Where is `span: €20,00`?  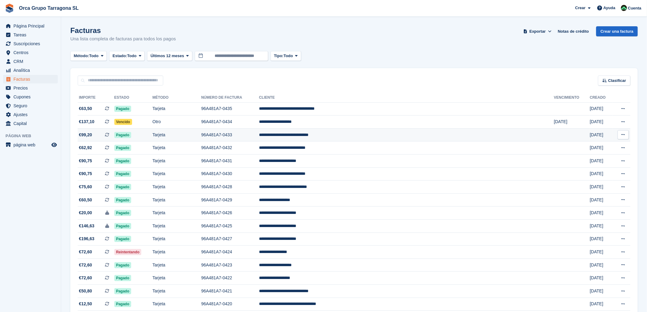 span: €20,00 is located at coordinates (85, 213).